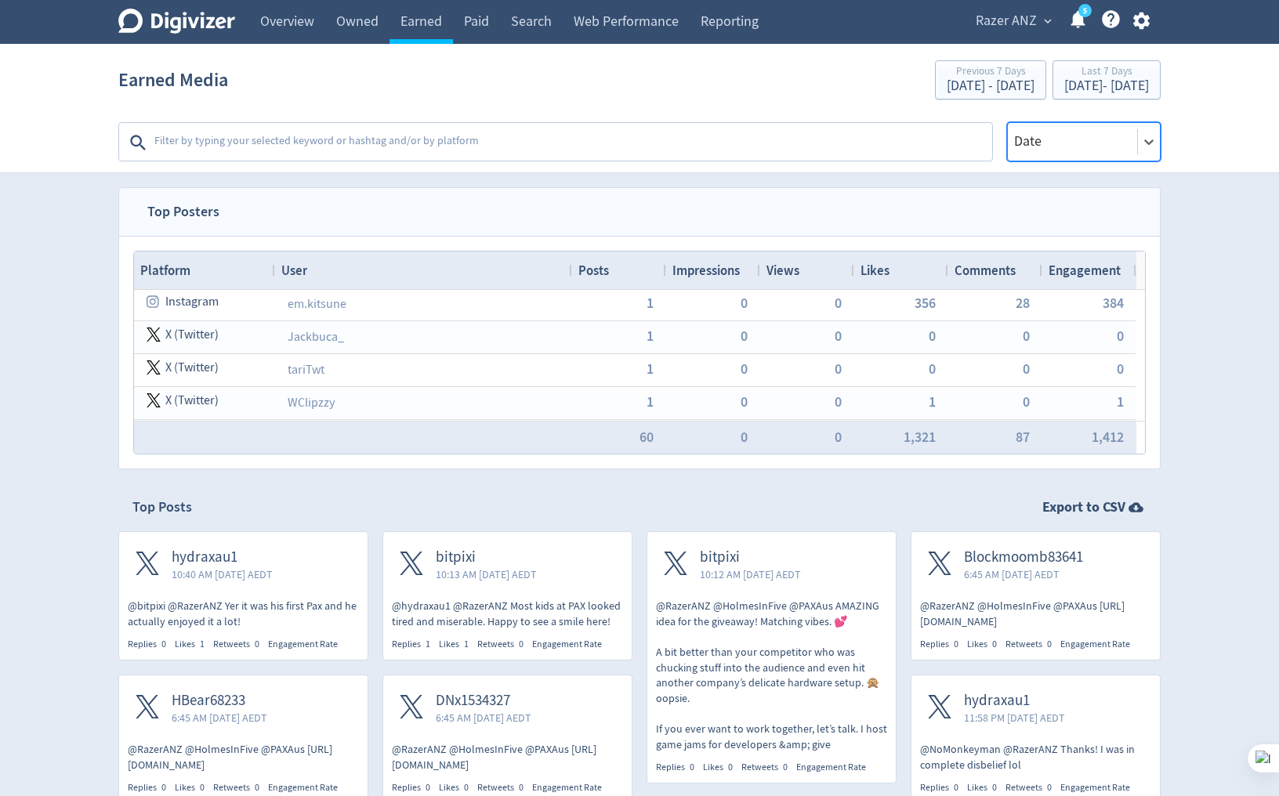 The width and height of the screenshot is (1279, 796). Describe the element at coordinates (1006, 21) in the screenshot. I see `span: Razer ANZ` at that location.